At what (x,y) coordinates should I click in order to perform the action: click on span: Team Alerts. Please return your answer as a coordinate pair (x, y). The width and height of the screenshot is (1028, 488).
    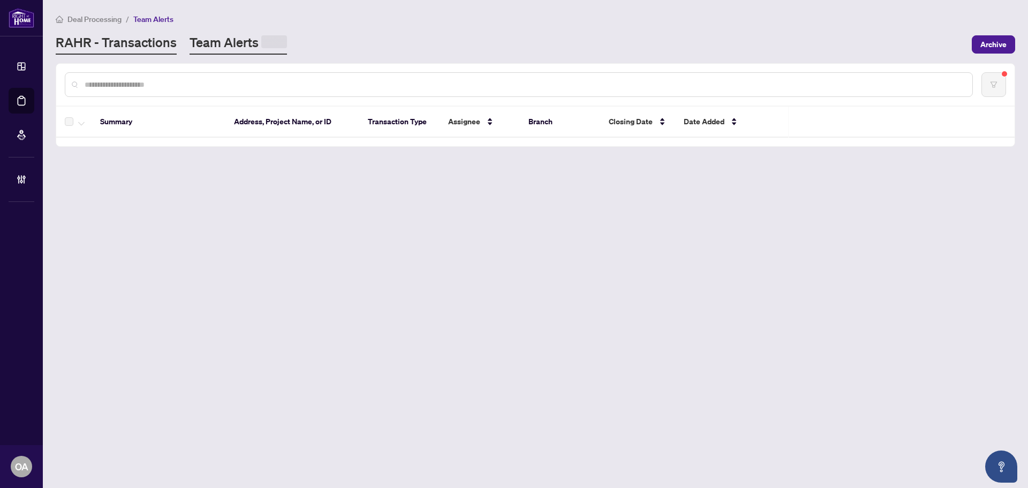
    Looking at the image, I should click on (153, 19).